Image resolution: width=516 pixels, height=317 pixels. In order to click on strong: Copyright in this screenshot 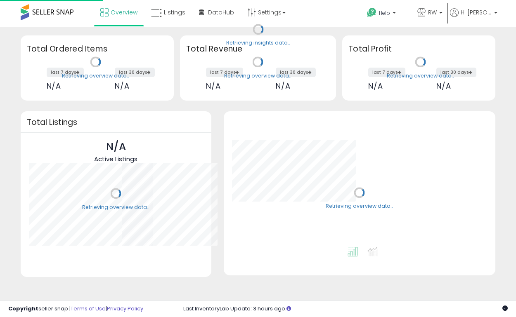, I will do `click(23, 309)`.